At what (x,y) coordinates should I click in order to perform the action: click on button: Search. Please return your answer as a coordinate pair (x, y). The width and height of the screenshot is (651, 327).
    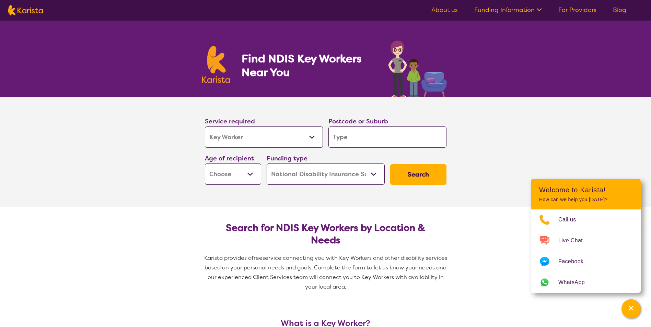
    Looking at the image, I should click on (418, 175).